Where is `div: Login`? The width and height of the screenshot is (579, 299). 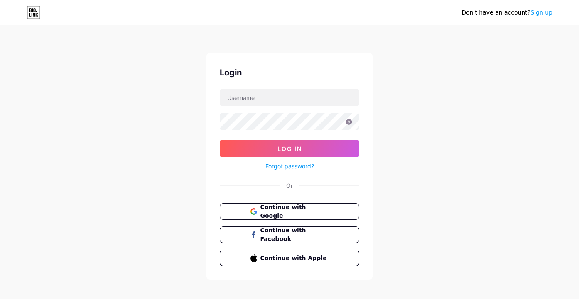
div: Login is located at coordinates (289, 73).